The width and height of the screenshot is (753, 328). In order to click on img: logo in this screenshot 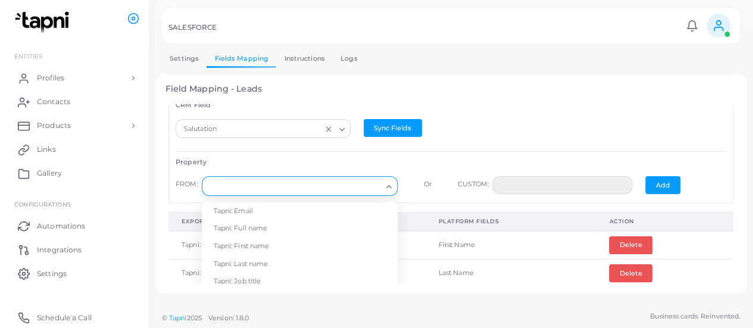, I will do `click(43, 22)`.